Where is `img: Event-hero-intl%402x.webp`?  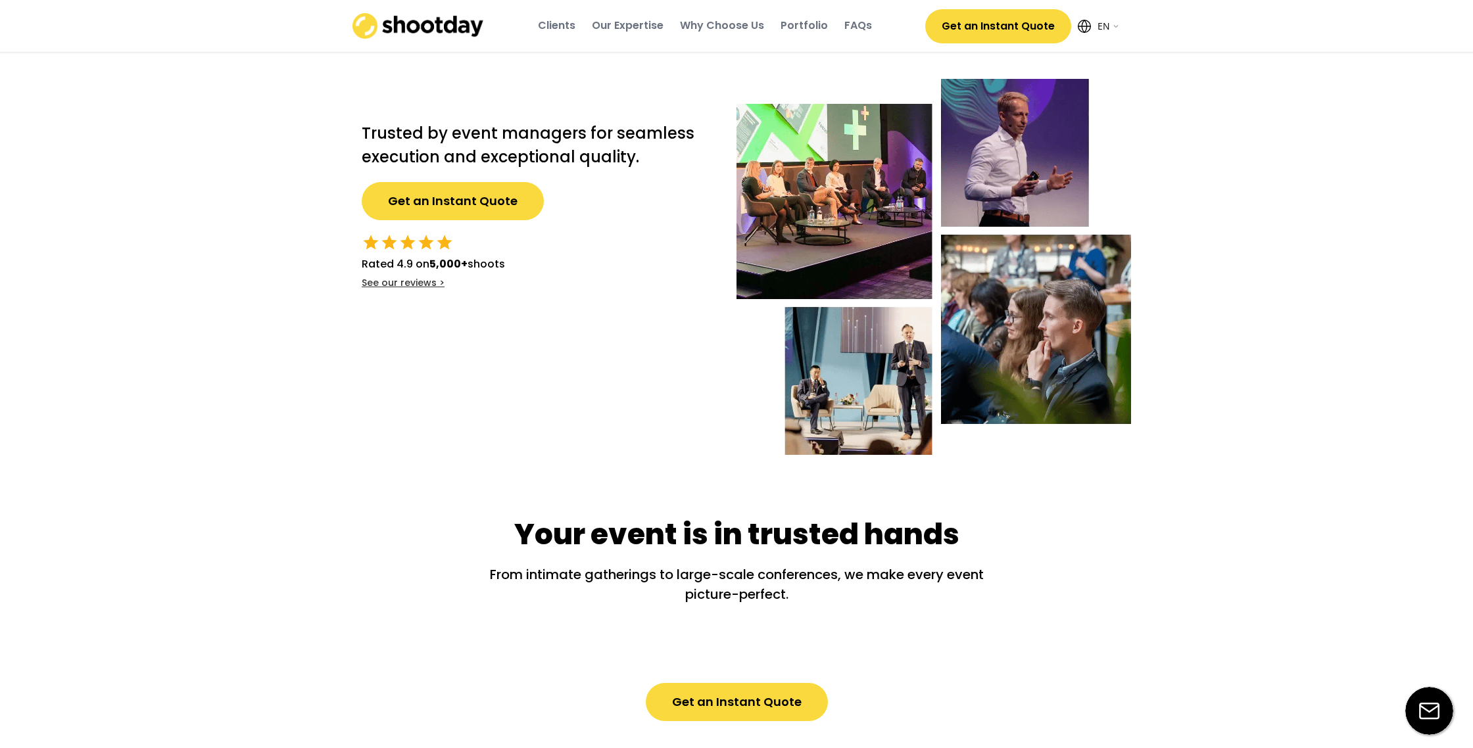
img: Event-hero-intl%402x.webp is located at coordinates (934, 267).